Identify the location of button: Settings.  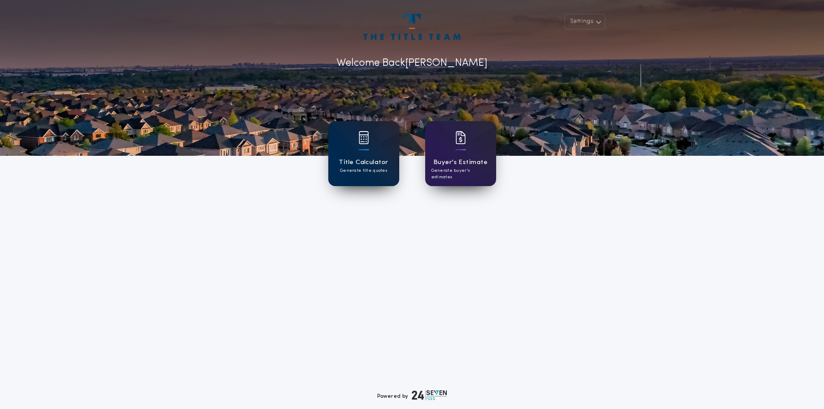
(585, 22).